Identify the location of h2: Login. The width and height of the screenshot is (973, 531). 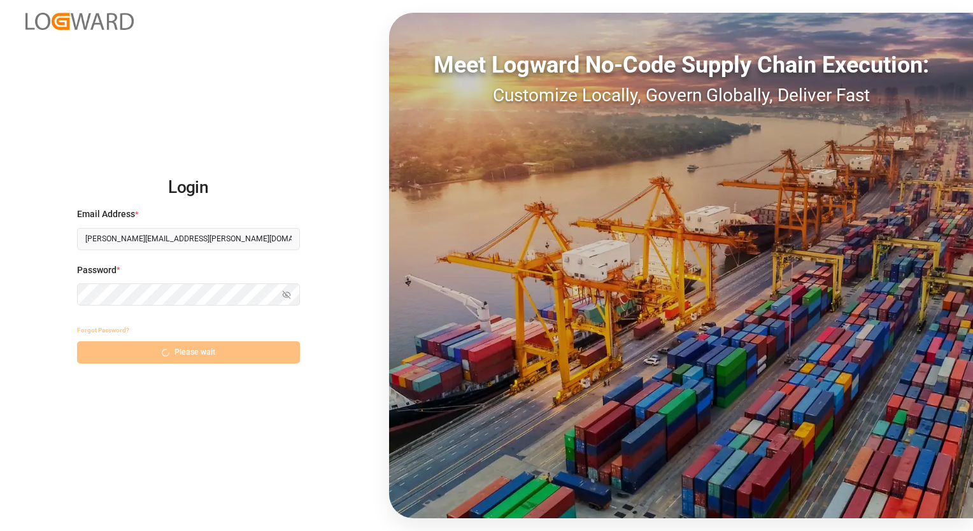
(189, 188).